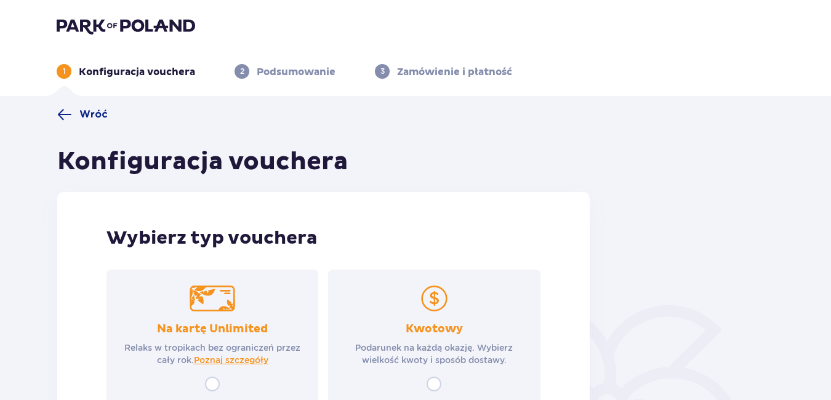 This screenshot has height=400, width=831. What do you see at coordinates (212, 329) in the screenshot?
I see `p: Na kartę Unlimited` at bounding box center [212, 329].